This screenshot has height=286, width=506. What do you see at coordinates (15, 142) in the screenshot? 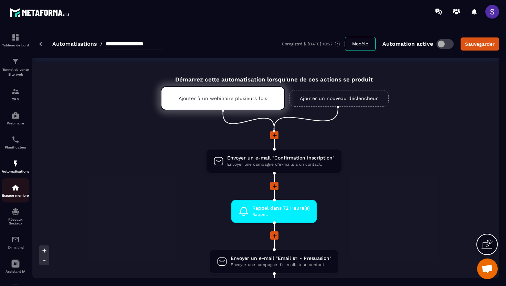
I see `a: schedulerschedulerPlanificateur` at bounding box center [15, 142].